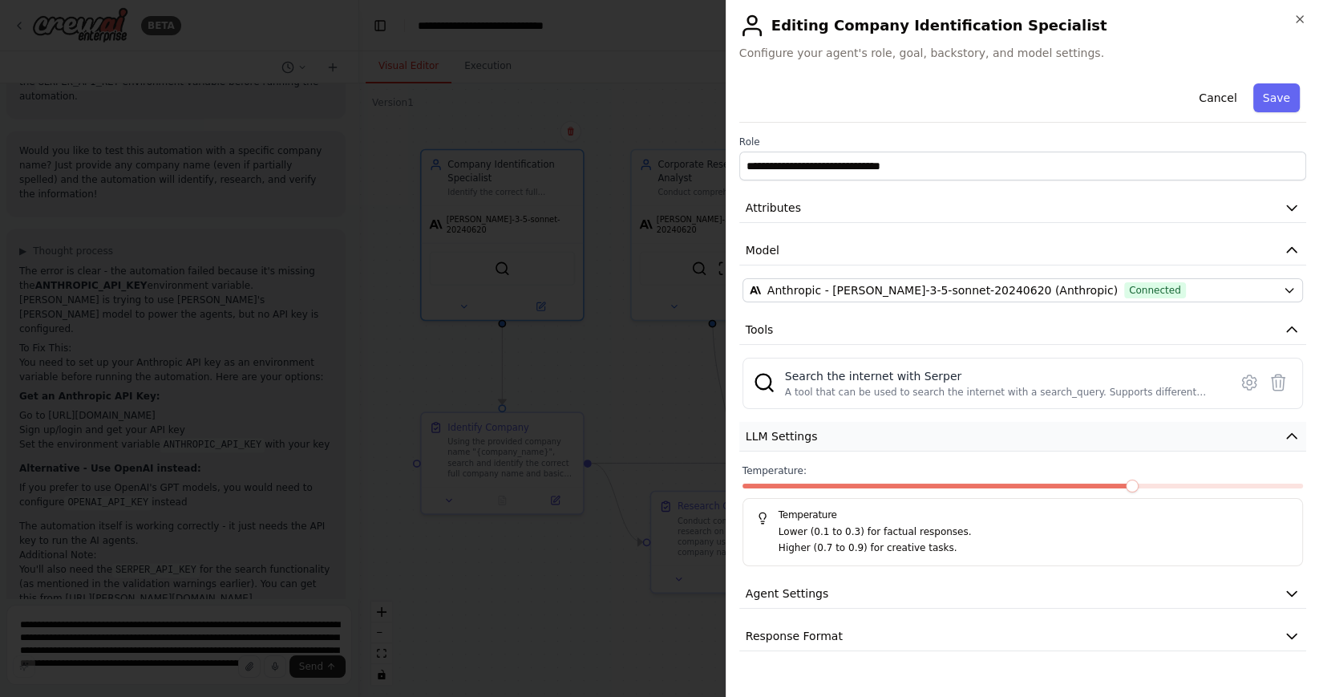 The height and width of the screenshot is (697, 1319). Describe the element at coordinates (1022, 208) in the screenshot. I see `button: Attributes` at that location.